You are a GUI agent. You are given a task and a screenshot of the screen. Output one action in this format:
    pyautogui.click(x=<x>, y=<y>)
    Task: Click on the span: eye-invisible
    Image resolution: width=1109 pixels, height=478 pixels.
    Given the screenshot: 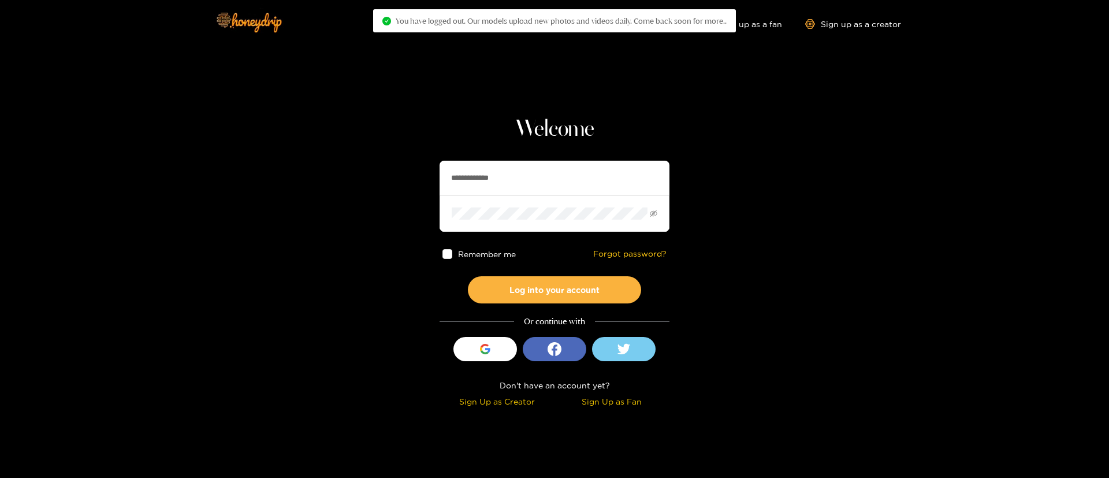 What is the action you would take?
    pyautogui.click(x=653, y=213)
    